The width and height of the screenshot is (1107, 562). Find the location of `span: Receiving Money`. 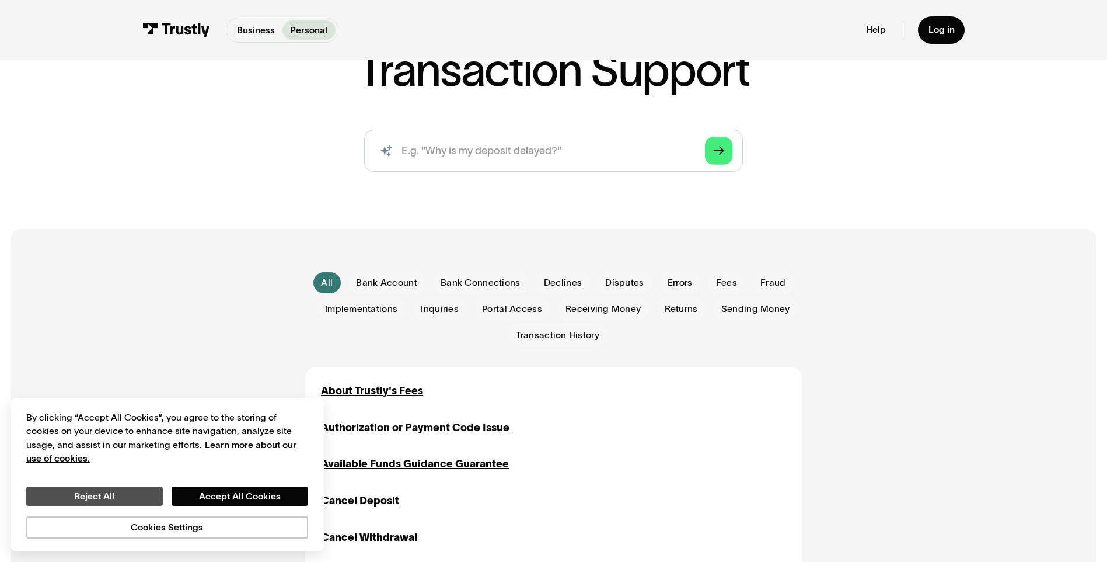

span: Receiving Money is located at coordinates (603, 309).